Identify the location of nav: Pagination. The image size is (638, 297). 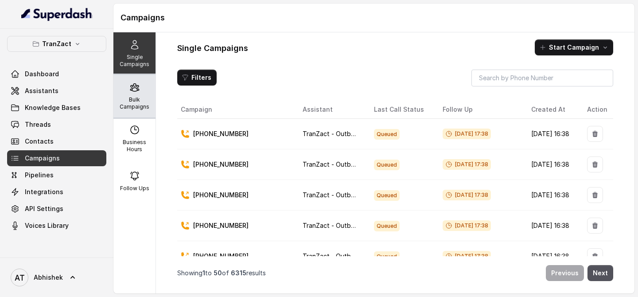
(395, 273).